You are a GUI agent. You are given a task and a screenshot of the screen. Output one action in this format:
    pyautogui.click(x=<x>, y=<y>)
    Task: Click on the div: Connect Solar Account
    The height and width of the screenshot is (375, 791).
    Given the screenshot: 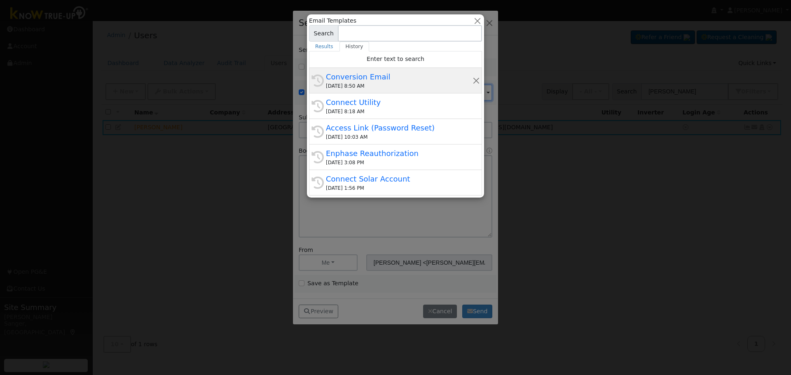 What is the action you would take?
    pyautogui.click(x=399, y=179)
    